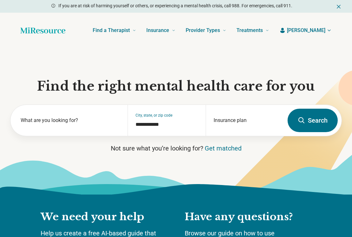 The image size is (352, 237). I want to click on span: Insurance, so click(158, 30).